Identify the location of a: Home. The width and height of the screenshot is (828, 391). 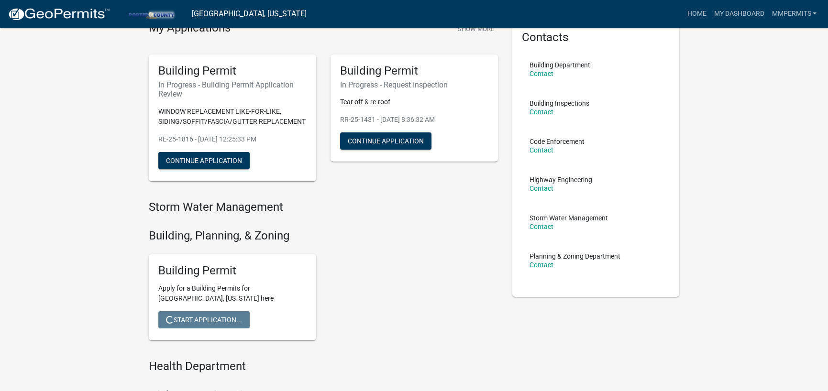
(696, 14).